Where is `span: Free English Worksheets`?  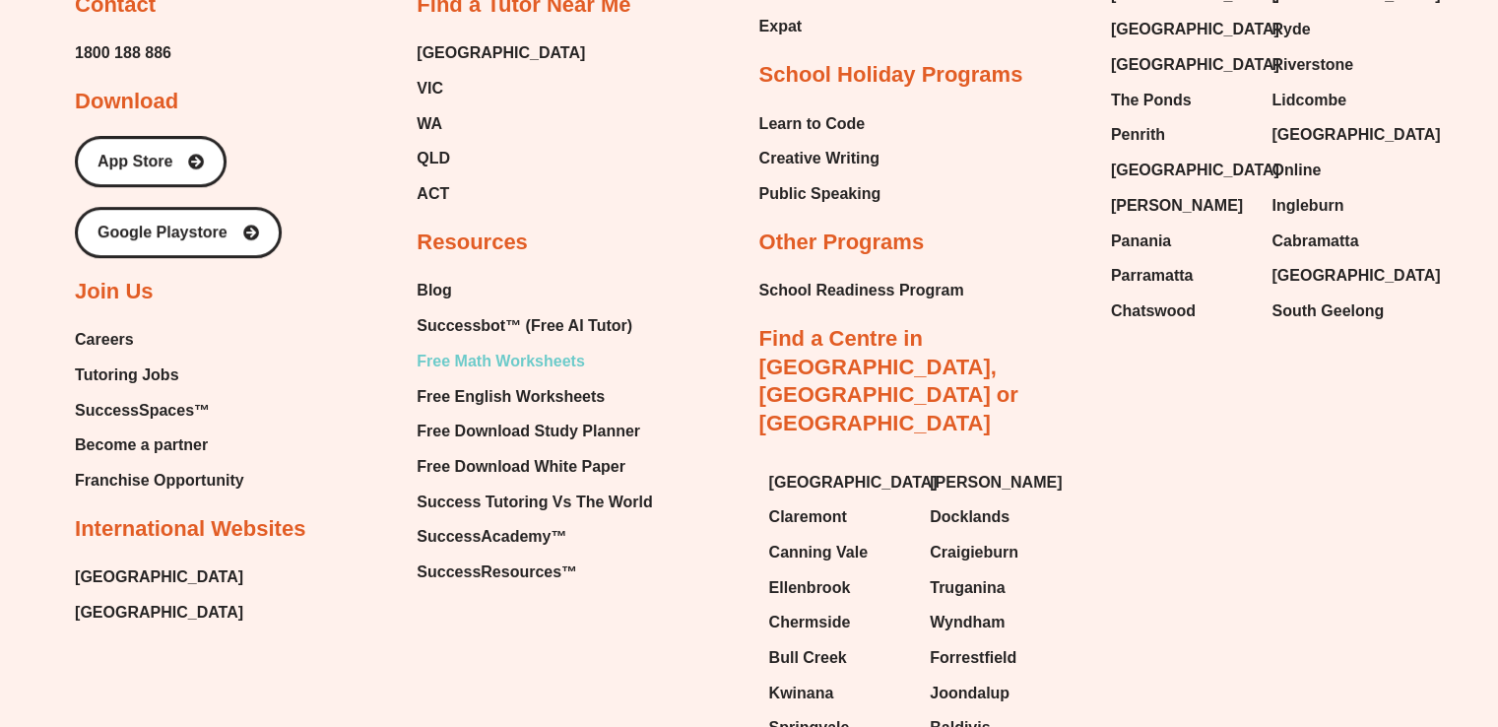
span: Free English Worksheets is located at coordinates (510, 397).